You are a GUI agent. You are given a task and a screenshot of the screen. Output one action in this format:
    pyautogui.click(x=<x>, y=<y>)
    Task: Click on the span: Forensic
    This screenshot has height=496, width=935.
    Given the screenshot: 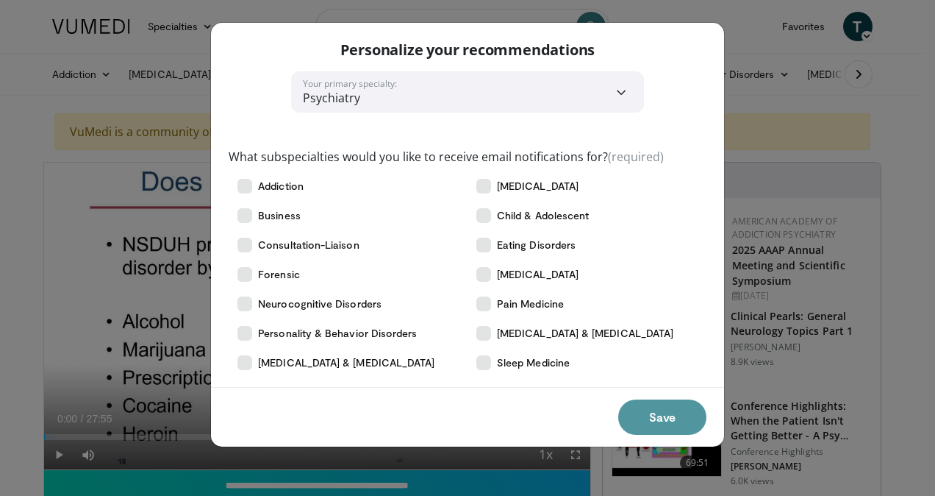 What is the action you would take?
    pyautogui.click(x=279, y=274)
    